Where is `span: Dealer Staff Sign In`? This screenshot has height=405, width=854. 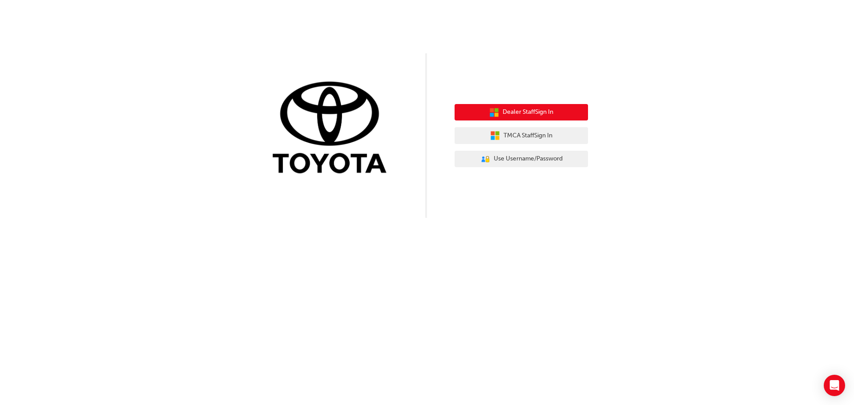
span: Dealer Staff Sign In is located at coordinates (528, 112).